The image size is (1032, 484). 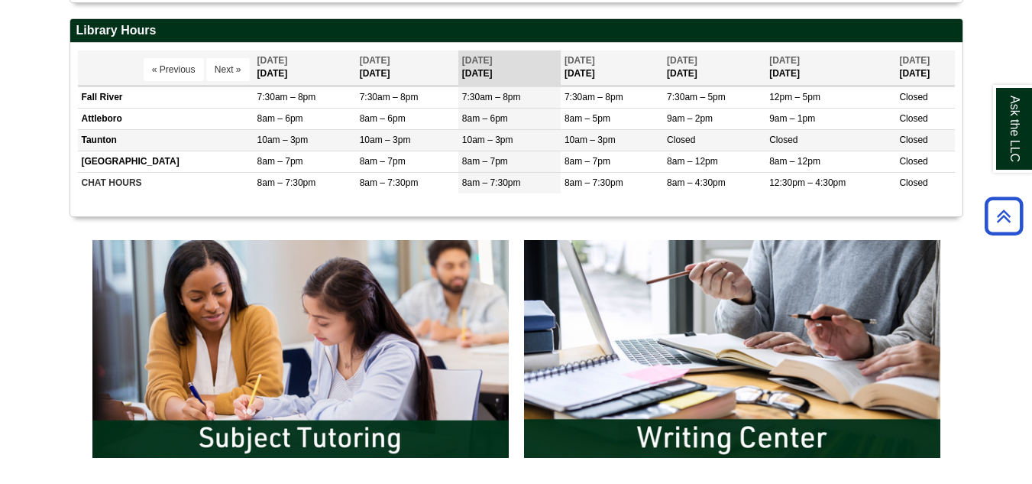 What do you see at coordinates (516, 31) in the screenshot?
I see `h2: Library Hours` at bounding box center [516, 31].